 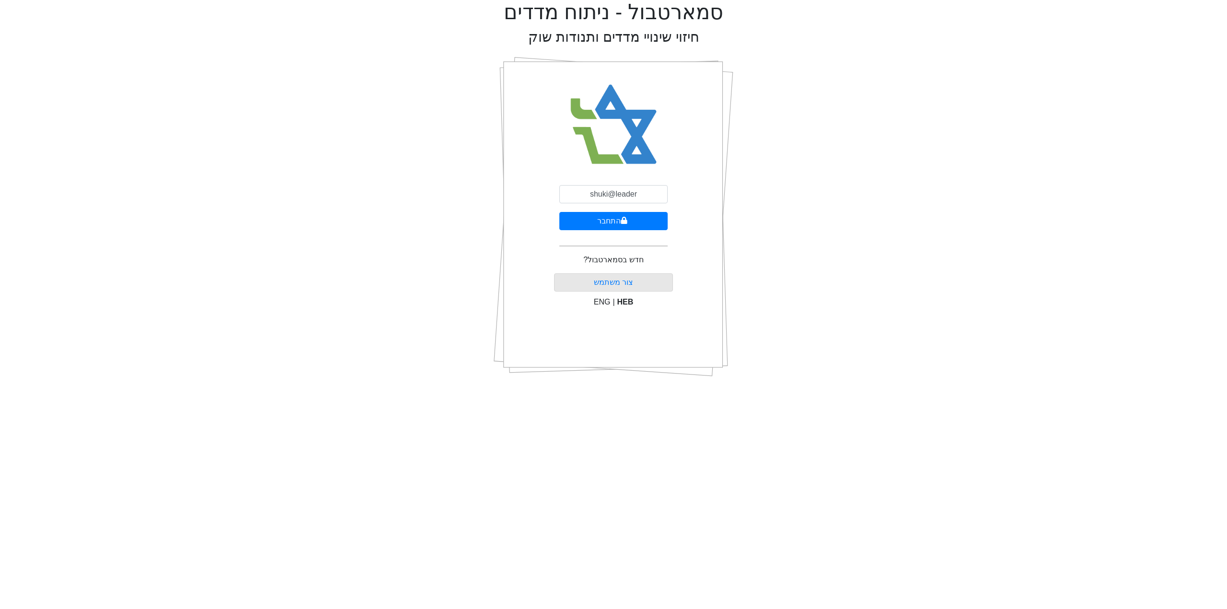 What do you see at coordinates (602, 302) in the screenshot?
I see `span: ENG` at bounding box center [602, 302].